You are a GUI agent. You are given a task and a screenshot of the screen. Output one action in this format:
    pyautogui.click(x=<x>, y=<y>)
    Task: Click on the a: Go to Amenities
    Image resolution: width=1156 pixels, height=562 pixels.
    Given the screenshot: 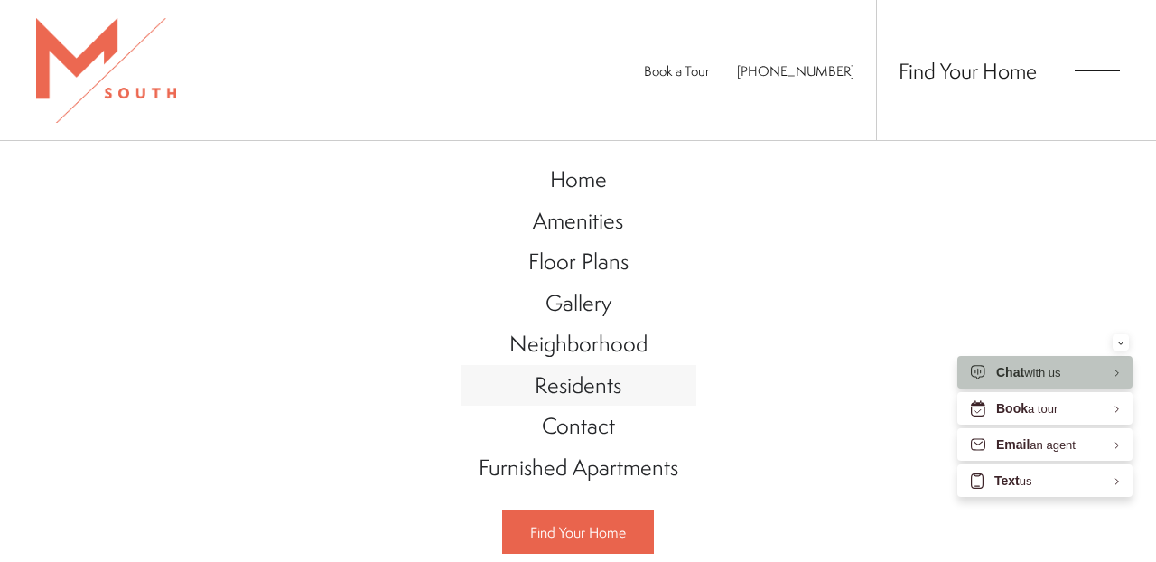 What is the action you would take?
    pyautogui.click(x=578, y=221)
    